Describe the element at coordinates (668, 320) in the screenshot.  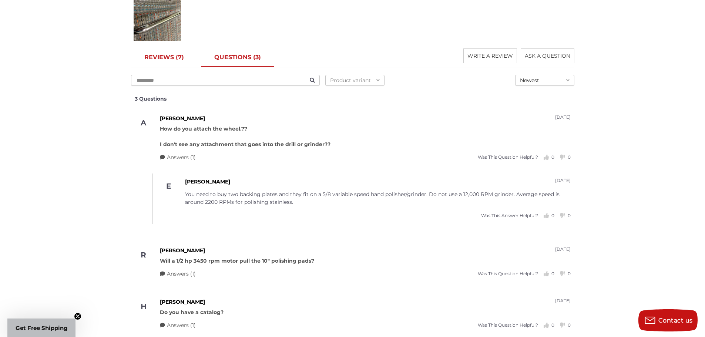
I see `button: Contact us` at that location.